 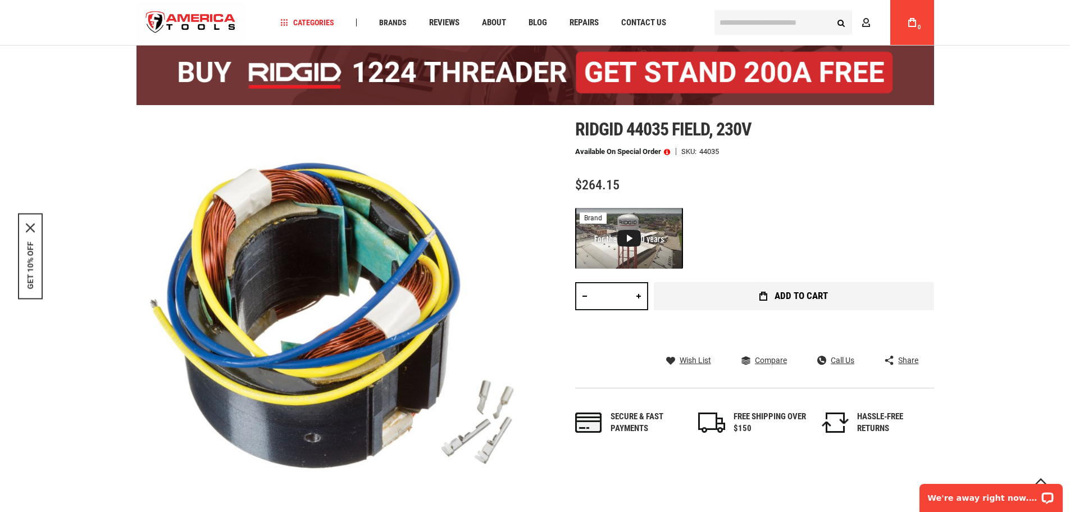 What do you see at coordinates (664, 129) in the screenshot?
I see `span: Ridgid 44035 field, 230v` at bounding box center [664, 129].